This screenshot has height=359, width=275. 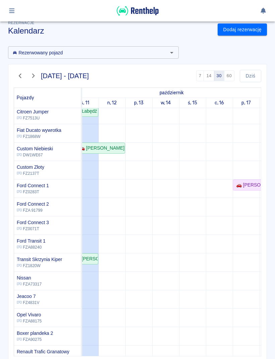 I want to click on div: 🚗 Łabędź Laweta, so click(x=85, y=111).